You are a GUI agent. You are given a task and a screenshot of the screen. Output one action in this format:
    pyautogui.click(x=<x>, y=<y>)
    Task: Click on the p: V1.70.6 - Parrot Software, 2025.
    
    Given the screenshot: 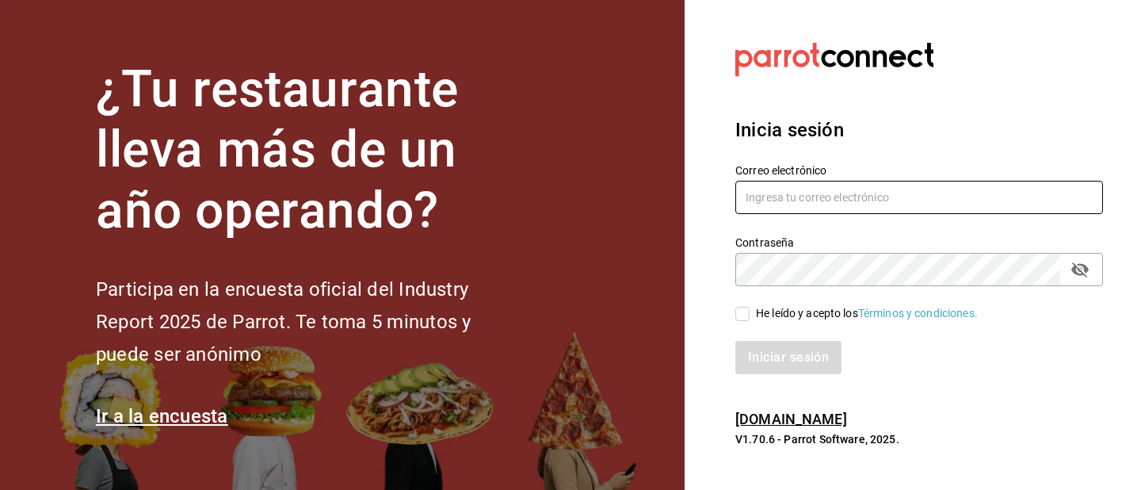 What is the action you would take?
    pyautogui.click(x=919, y=439)
    